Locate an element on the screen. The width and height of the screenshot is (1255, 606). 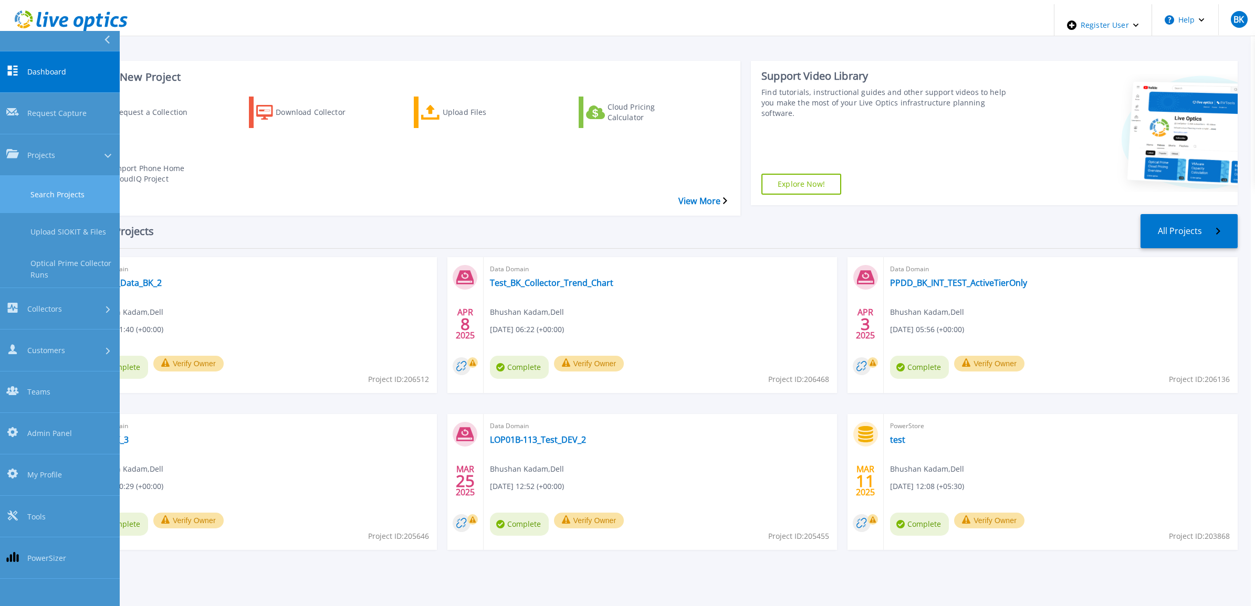
div: Find tutorials, instructional guides and other support videos to help you make the most of your L... is located at coordinates (887, 103).